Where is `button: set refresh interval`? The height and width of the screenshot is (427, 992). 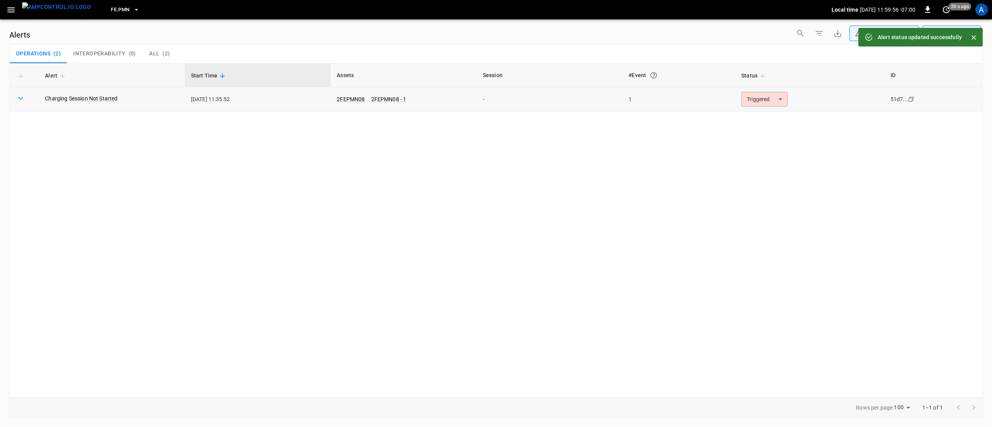
button: set refresh interval is located at coordinates (946, 10).